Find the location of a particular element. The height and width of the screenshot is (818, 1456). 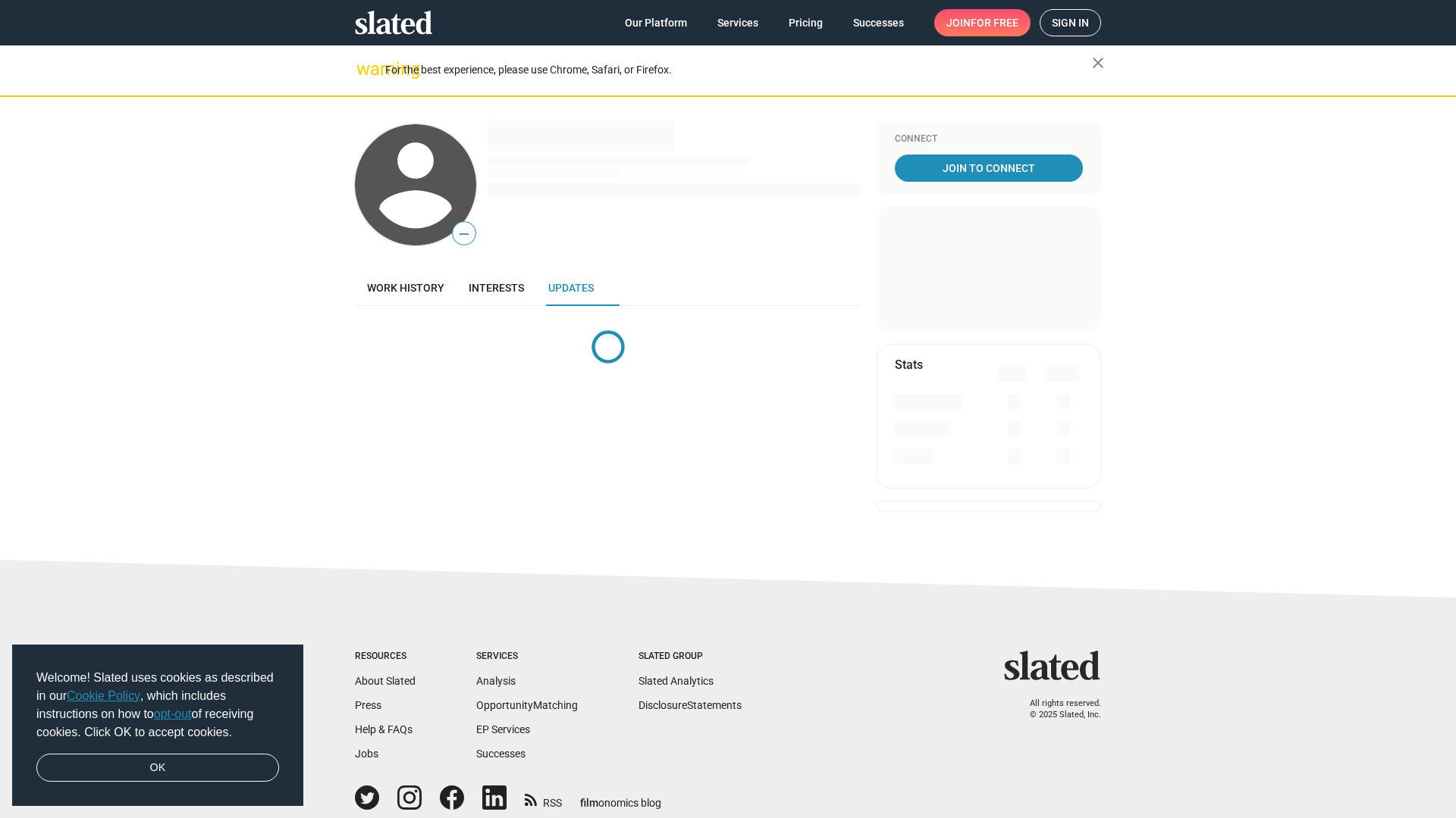

span: Join To Connect is located at coordinates (989, 169).